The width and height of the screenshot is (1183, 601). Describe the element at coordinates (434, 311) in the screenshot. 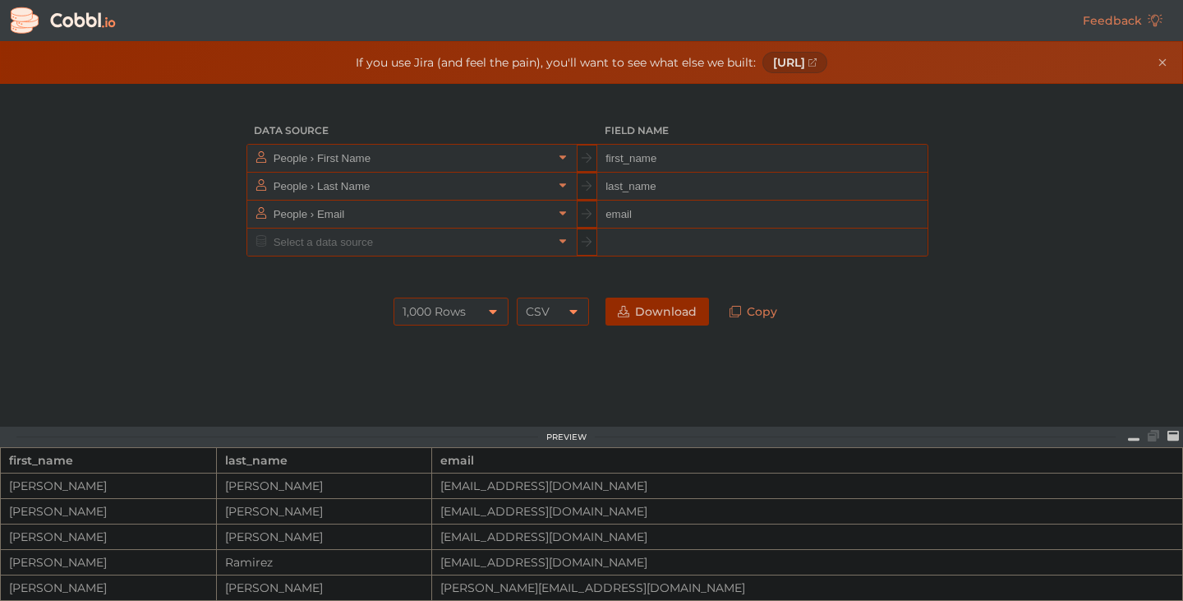

I see `div: 1,000 Rows` at that location.